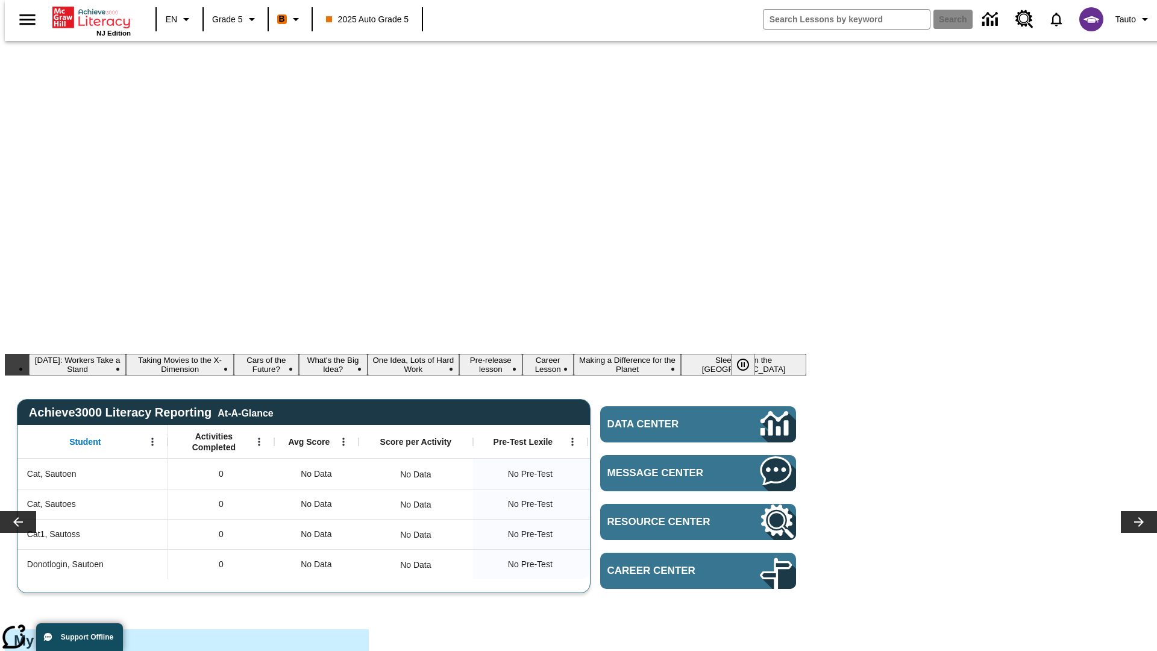 Image resolution: width=1157 pixels, height=651 pixels. I want to click on span: B, so click(282, 19).